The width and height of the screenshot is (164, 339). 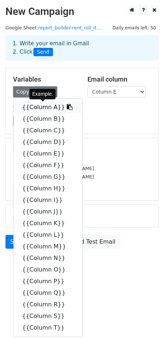 I want to click on a: {{Column H}}, so click(x=48, y=189).